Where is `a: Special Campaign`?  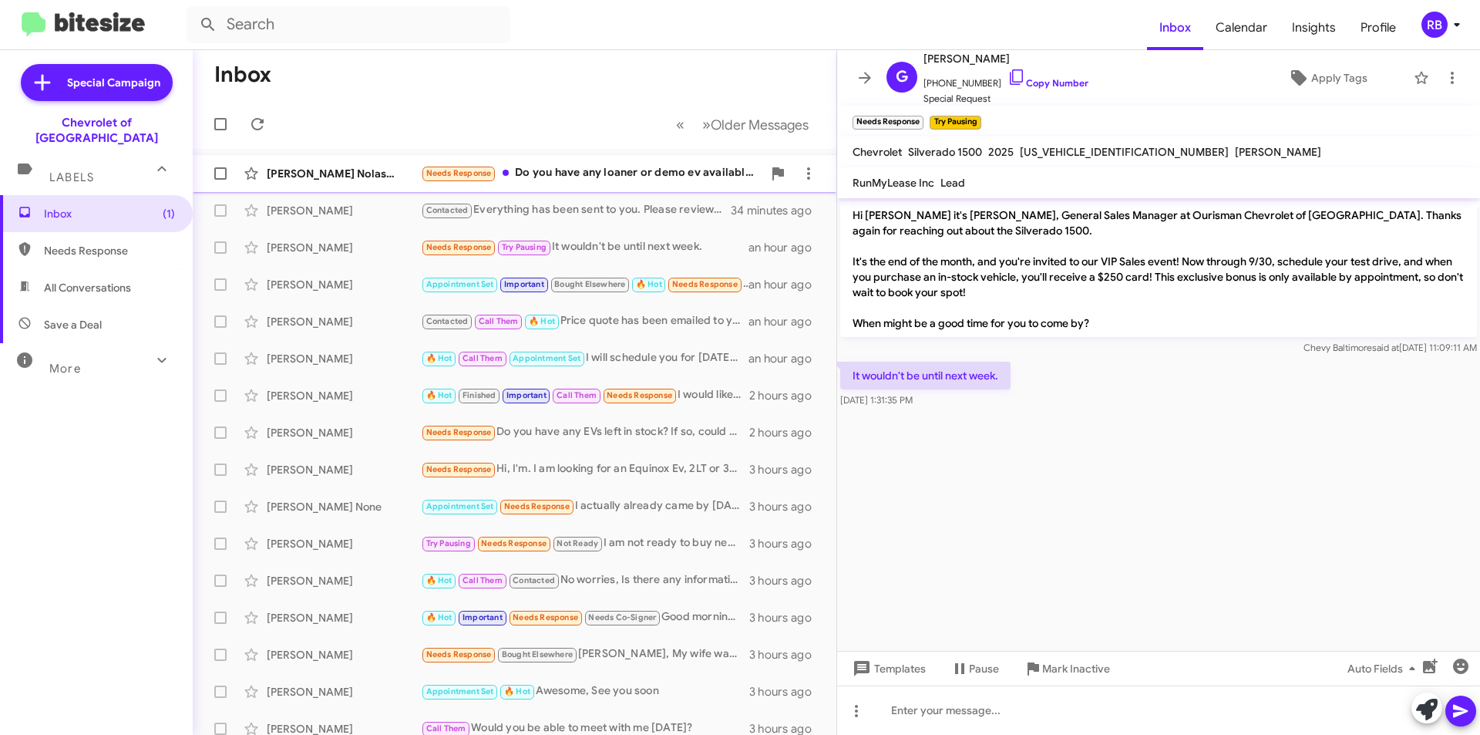 a: Special Campaign is located at coordinates (96, 82).